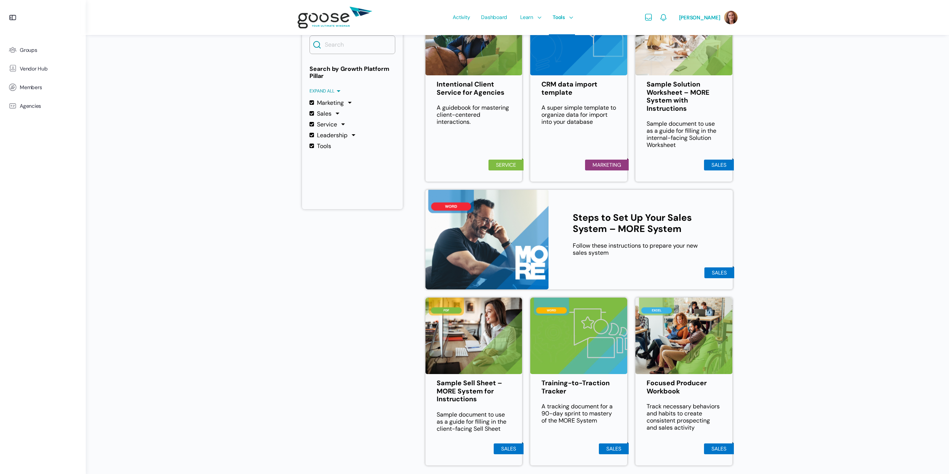 Image resolution: width=949 pixels, height=474 pixels. I want to click on span: Vendor Hub, so click(34, 69).